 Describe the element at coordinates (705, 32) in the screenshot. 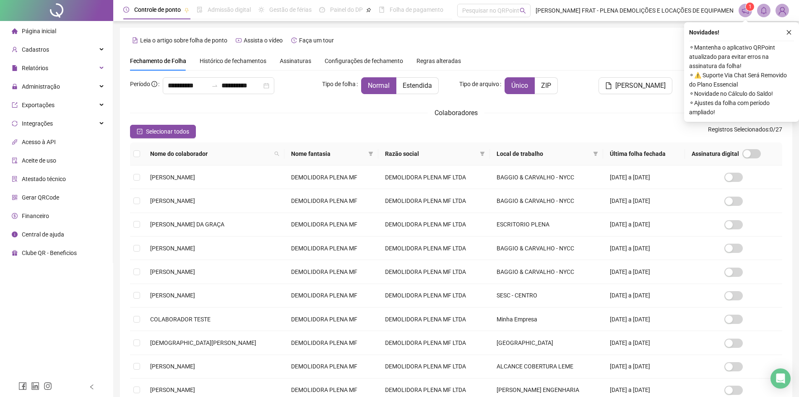

I see `span: Novidades !` at that location.